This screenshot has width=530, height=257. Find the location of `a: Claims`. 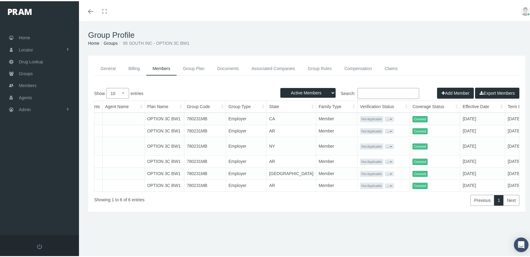

a: Claims is located at coordinates (391, 67).